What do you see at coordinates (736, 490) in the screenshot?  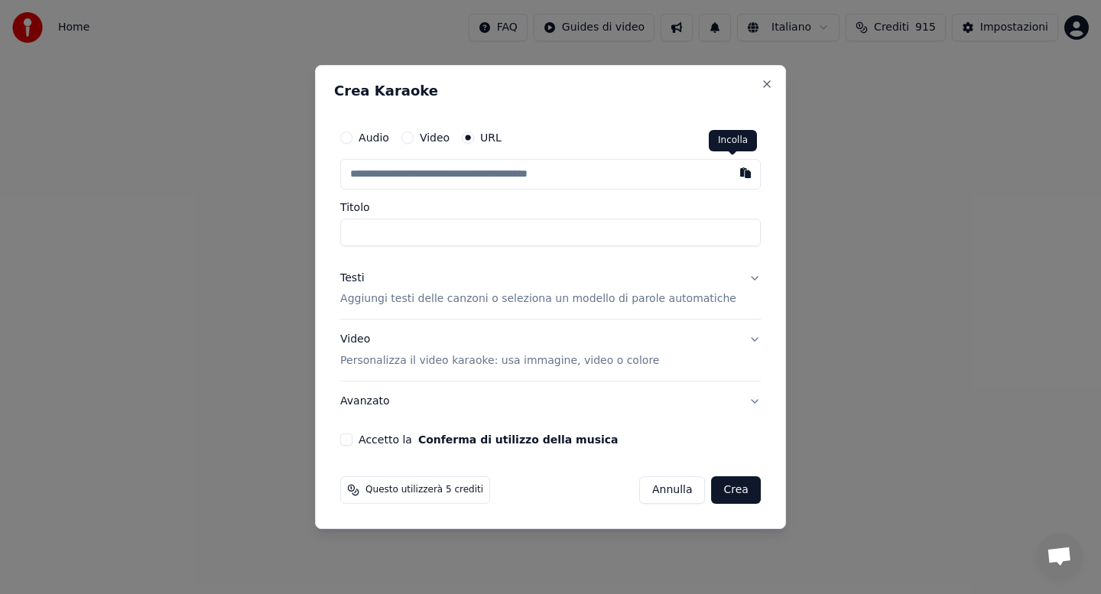 I see `button: Crea` at bounding box center [736, 490].